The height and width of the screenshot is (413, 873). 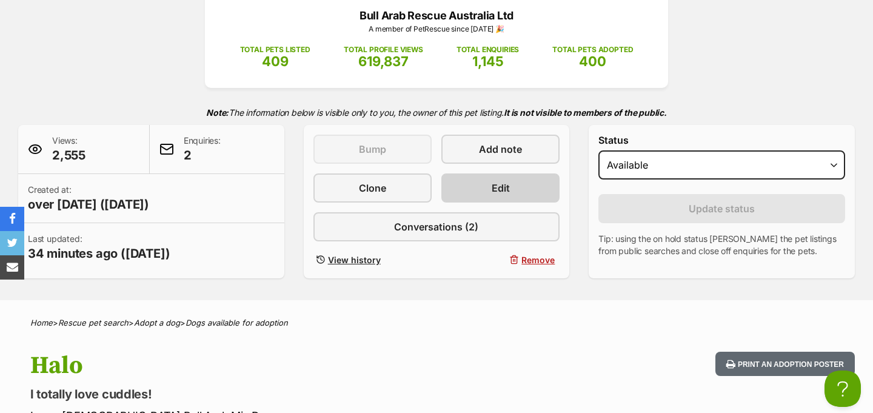 What do you see at coordinates (436, 15) in the screenshot?
I see `p: Bull Arab Rescue Australia Ltd` at bounding box center [436, 15].